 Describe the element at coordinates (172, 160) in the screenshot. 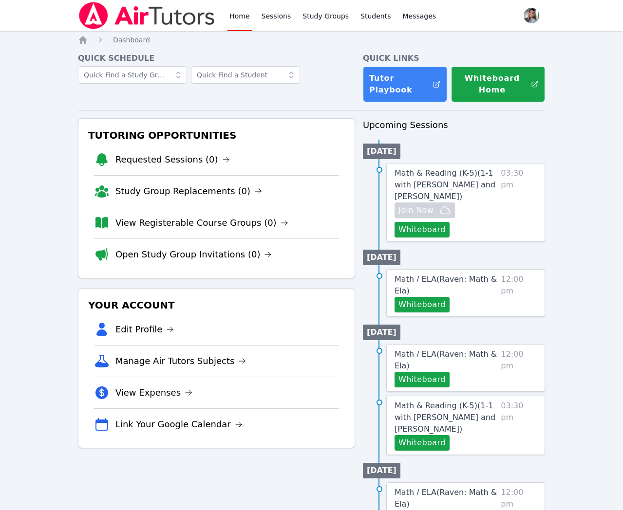

I see `a: Requested Sessions (0)` at that location.